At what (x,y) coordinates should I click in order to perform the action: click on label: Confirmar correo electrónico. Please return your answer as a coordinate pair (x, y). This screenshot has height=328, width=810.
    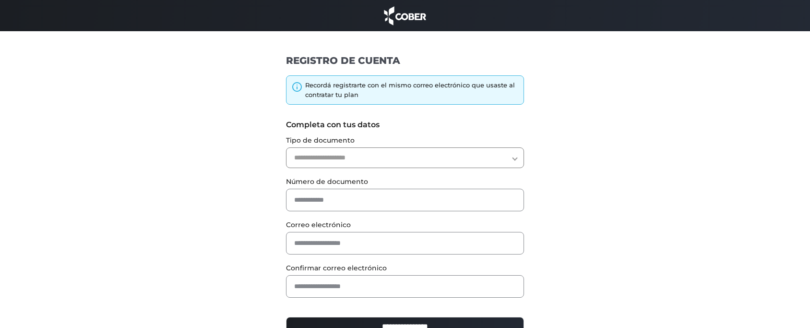
    Looking at the image, I should click on (405, 268).